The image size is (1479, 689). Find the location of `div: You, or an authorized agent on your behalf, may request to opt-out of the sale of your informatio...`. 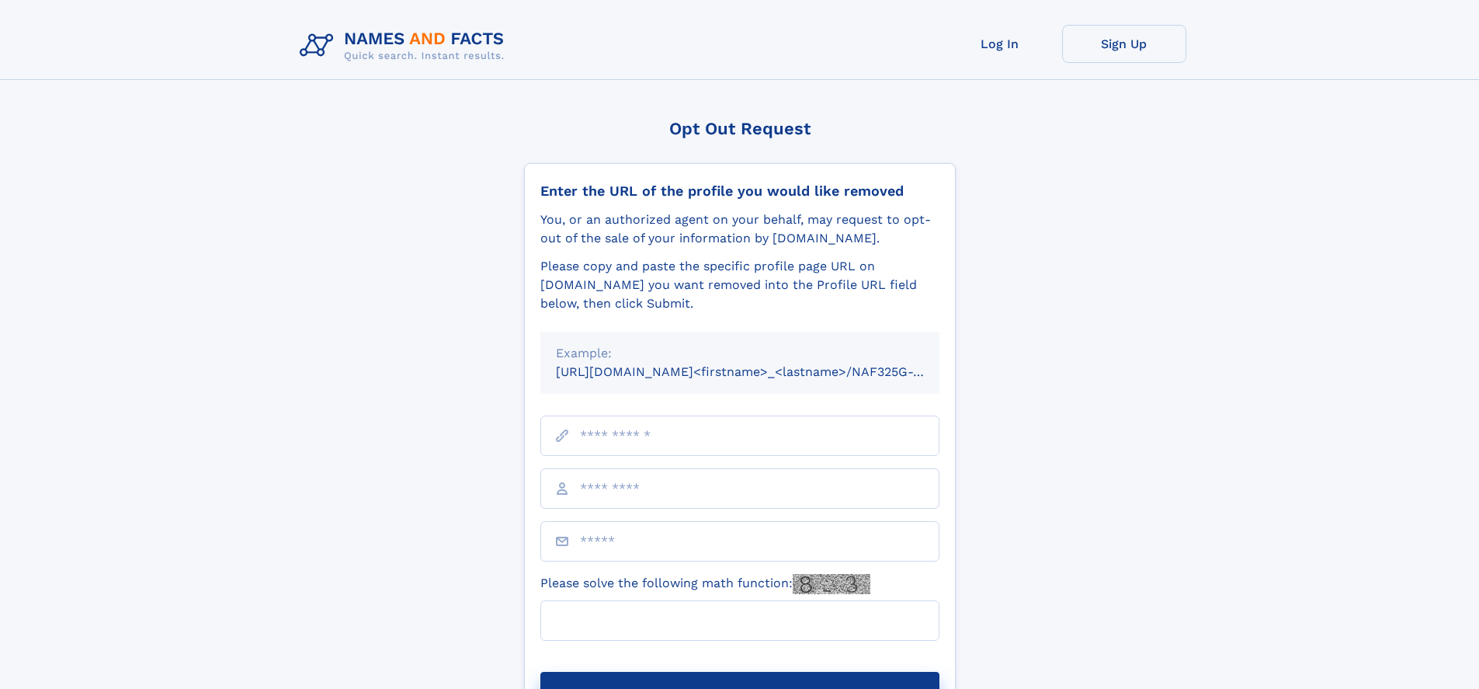

div: You, or an authorized agent on your behalf, may request to opt-out of the sale of your informatio... is located at coordinates (740, 229).